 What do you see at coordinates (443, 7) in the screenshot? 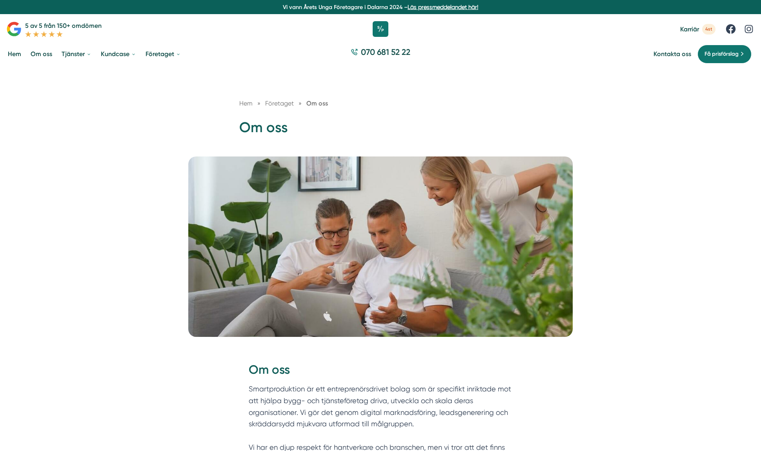
I see `a: Läs pressmeddelandet här!` at bounding box center [443, 7].